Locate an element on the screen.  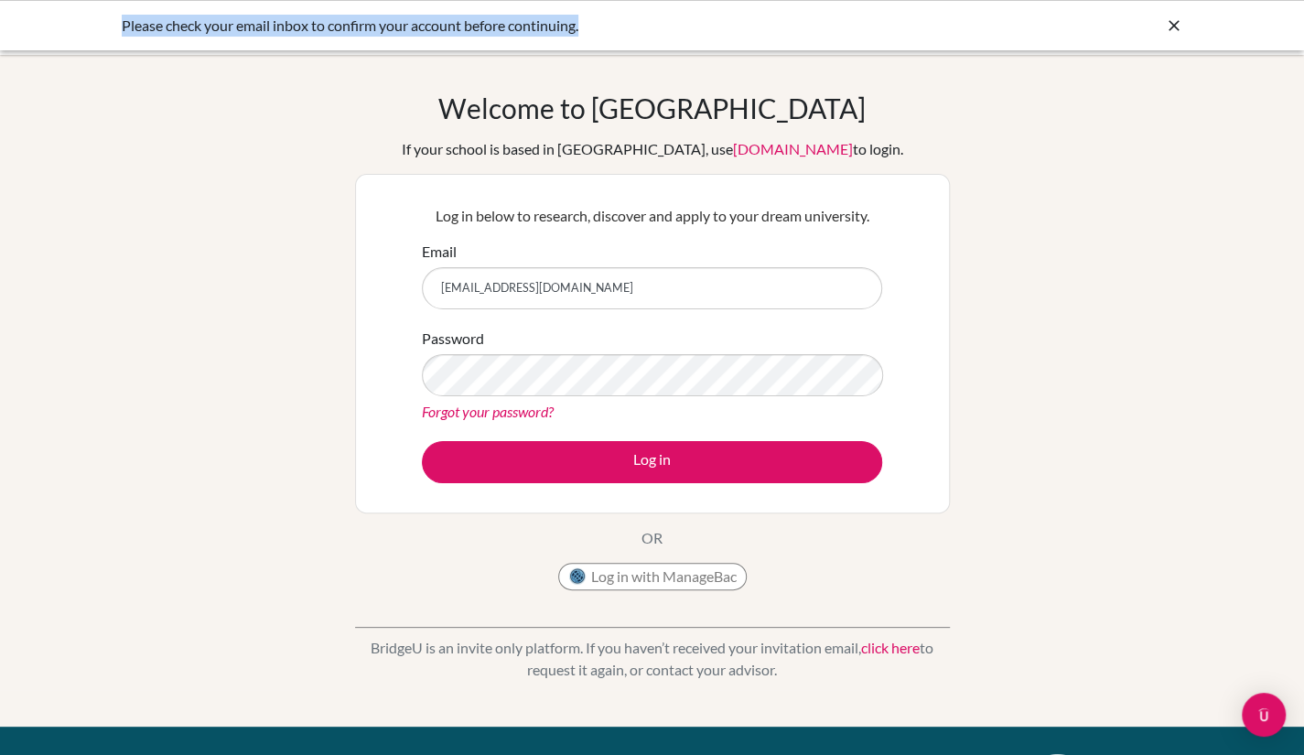
p: BridgeU is an invite only platform. If you haven’t received your invitation email, to request it ... is located at coordinates (652, 659).